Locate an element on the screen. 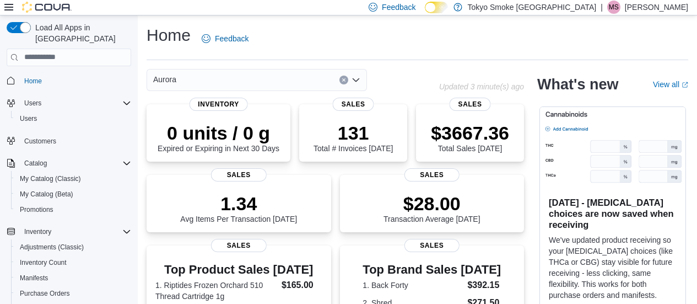 Image resolution: width=697 pixels, height=304 pixels. a: Purchase Orders is located at coordinates (45, 293).